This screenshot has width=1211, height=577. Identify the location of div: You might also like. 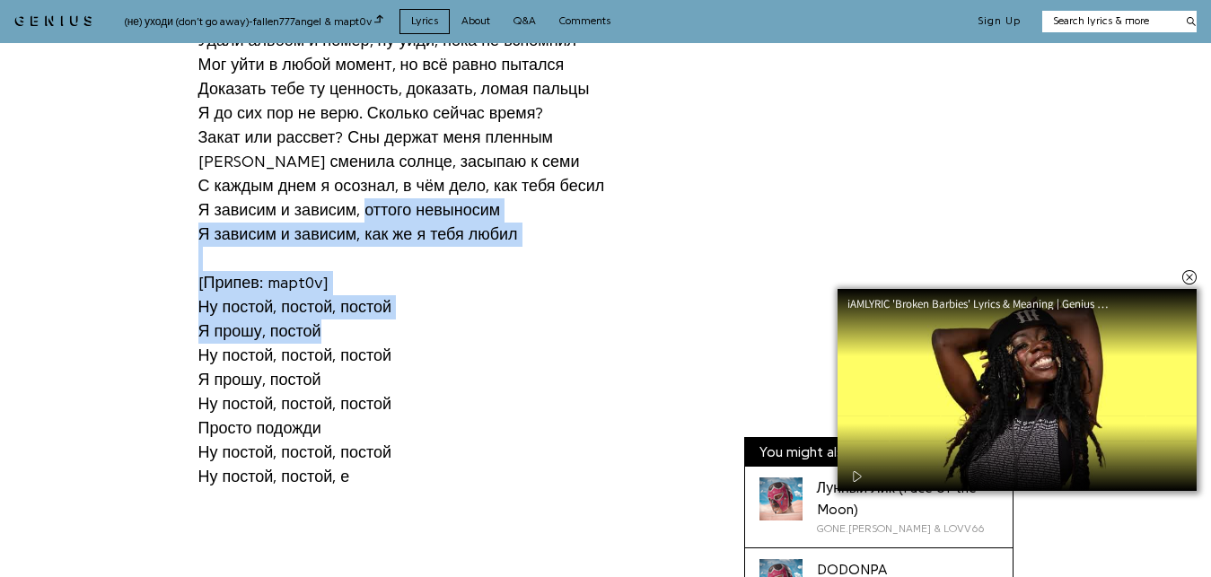
(879, 452).